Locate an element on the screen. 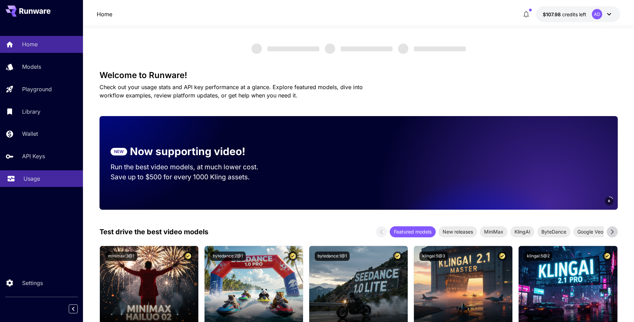 Image resolution: width=634 pixels, height=322 pixels. button: bytedance:2@1 is located at coordinates (228, 256).